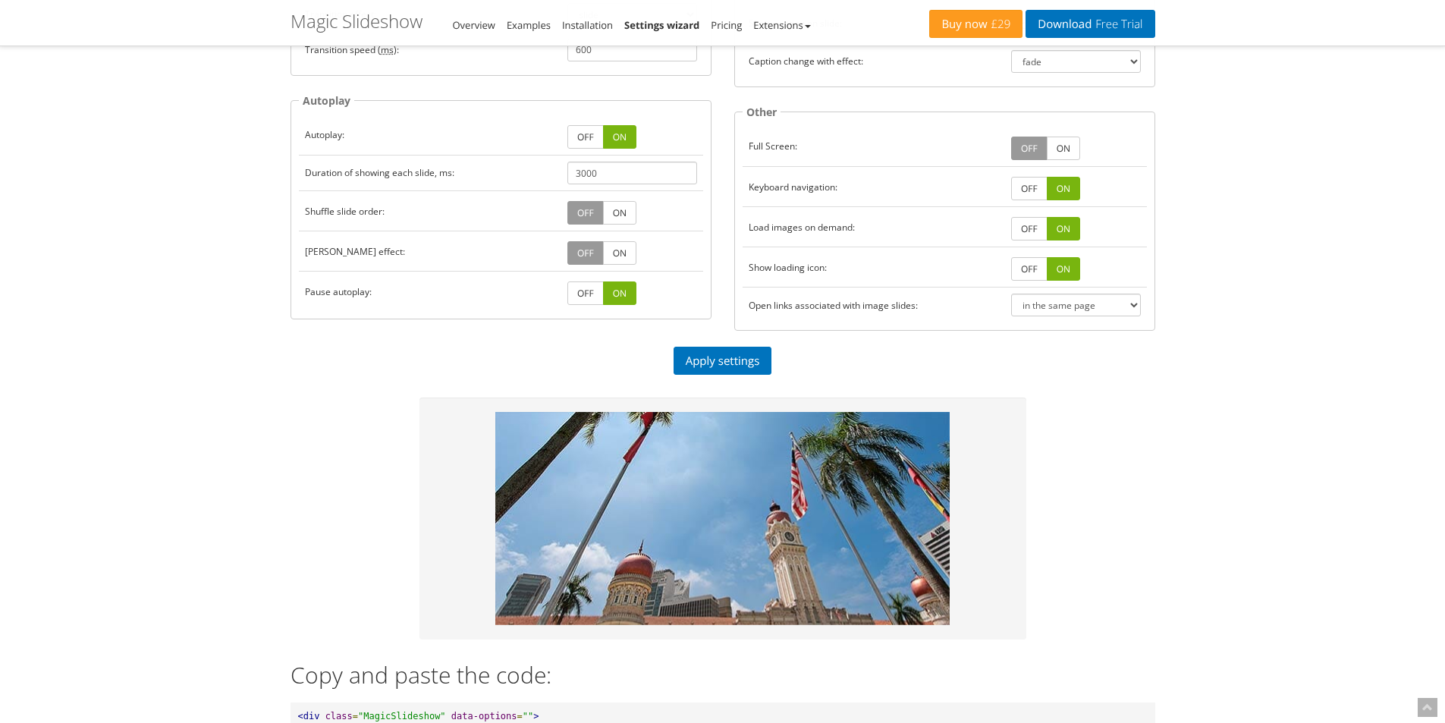 Image resolution: width=1445 pixels, height=723 pixels. What do you see at coordinates (474, 25) in the screenshot?
I see `a: Overview` at bounding box center [474, 25].